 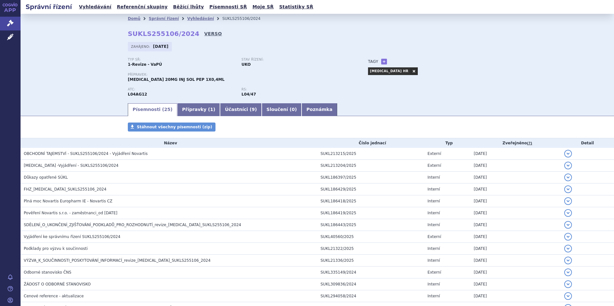 I want to click on span: ŽÁDOST O ODBORNÉ STANOVISKO, so click(x=57, y=285).